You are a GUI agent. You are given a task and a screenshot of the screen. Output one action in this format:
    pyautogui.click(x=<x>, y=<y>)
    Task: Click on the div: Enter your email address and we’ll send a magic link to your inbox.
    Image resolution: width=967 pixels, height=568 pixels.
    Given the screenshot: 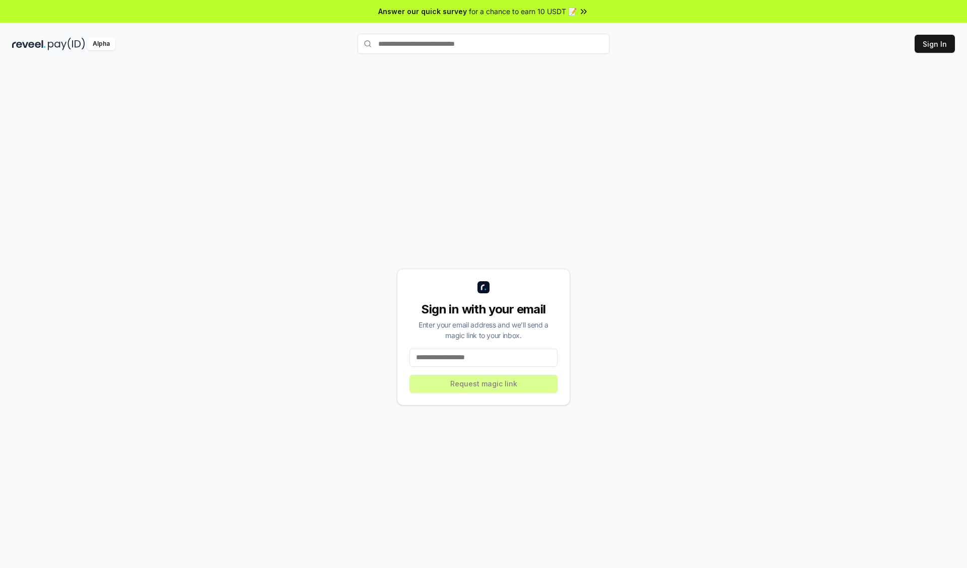 What is the action you would take?
    pyautogui.click(x=483, y=330)
    